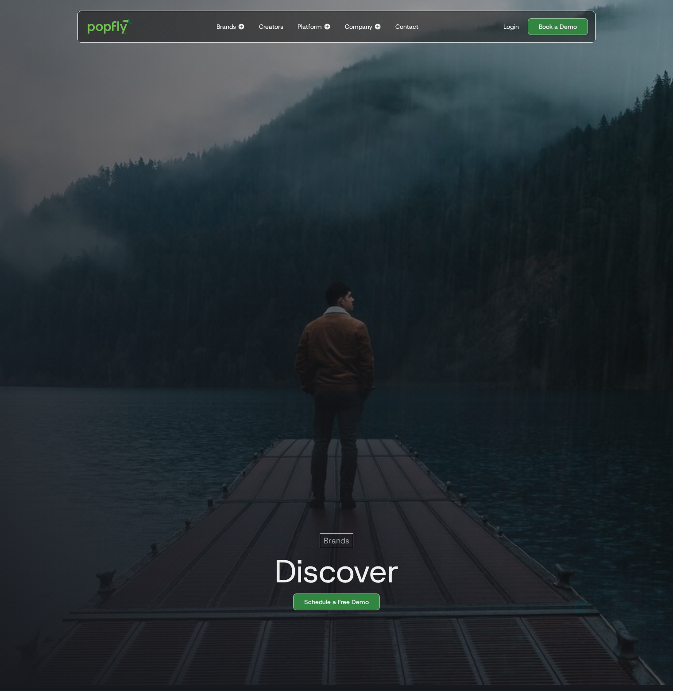  I want to click on a: Login, so click(511, 27).